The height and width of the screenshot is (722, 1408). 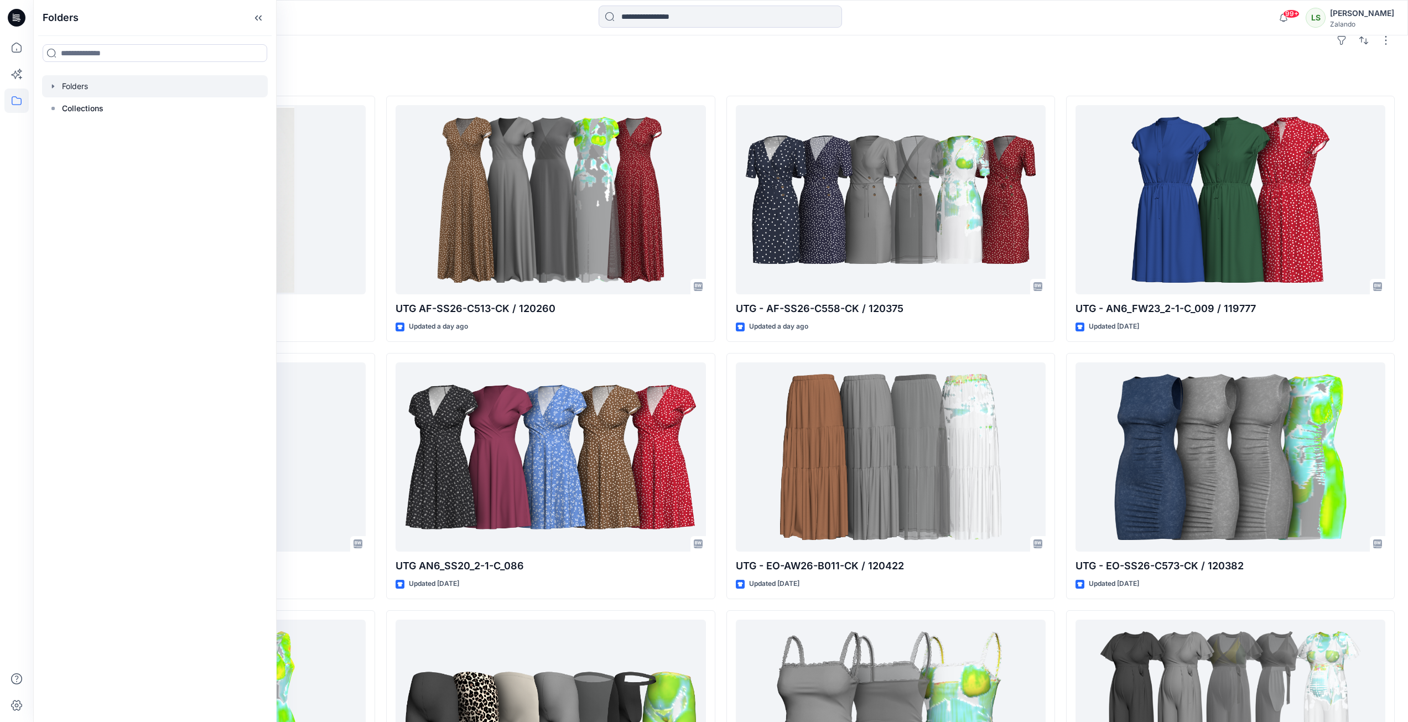 I want to click on p: UTG AF-SS26-C513-CK / 120260, so click(x=551, y=309).